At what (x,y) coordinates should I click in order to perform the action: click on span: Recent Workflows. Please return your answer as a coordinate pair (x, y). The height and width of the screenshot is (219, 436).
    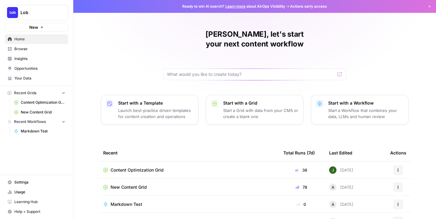
    Looking at the image, I should click on (30, 121).